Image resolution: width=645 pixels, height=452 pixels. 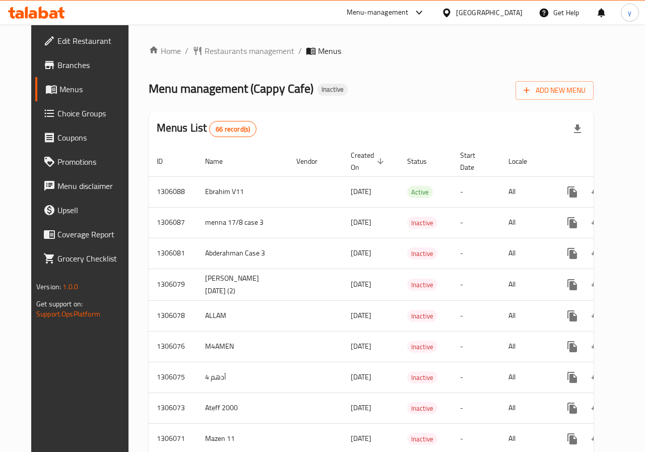 I want to click on a: Support.OpsPlatform, so click(x=68, y=314).